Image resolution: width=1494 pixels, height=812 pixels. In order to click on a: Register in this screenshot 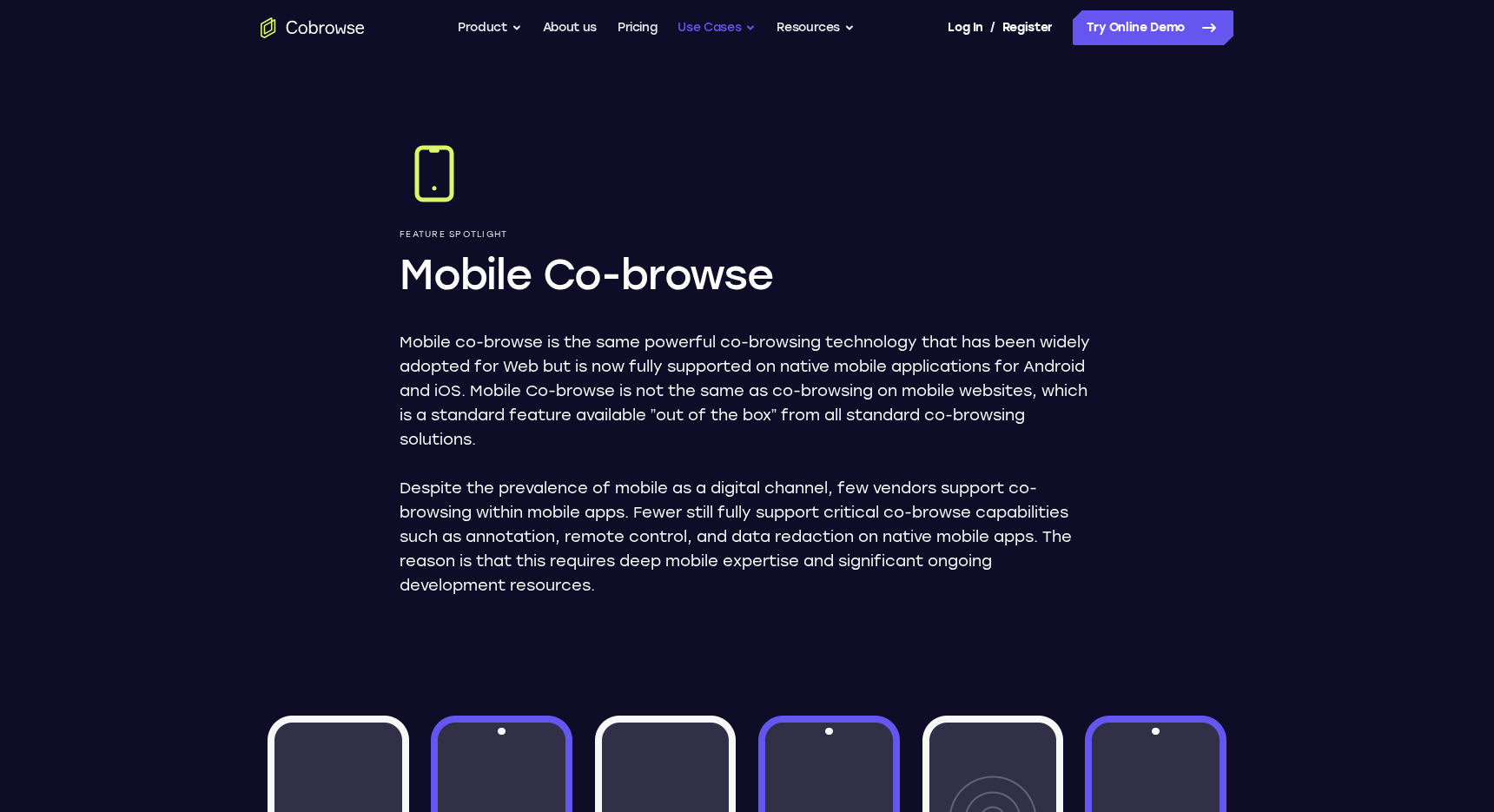, I will do `click(1028, 28)`.